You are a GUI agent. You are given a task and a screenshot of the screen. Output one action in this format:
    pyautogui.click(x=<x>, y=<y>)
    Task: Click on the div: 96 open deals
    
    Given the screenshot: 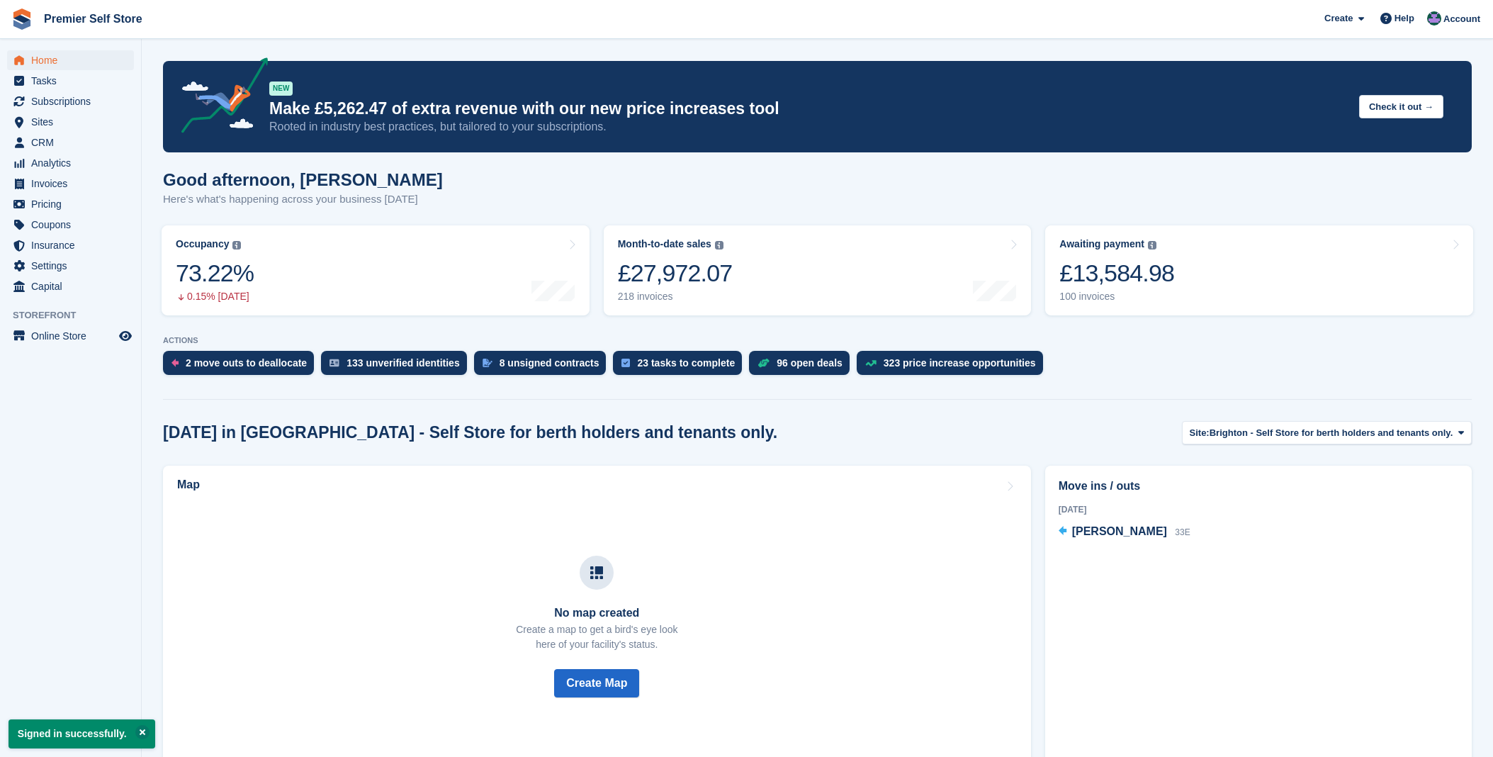 What is the action you would take?
    pyautogui.click(x=809, y=363)
    